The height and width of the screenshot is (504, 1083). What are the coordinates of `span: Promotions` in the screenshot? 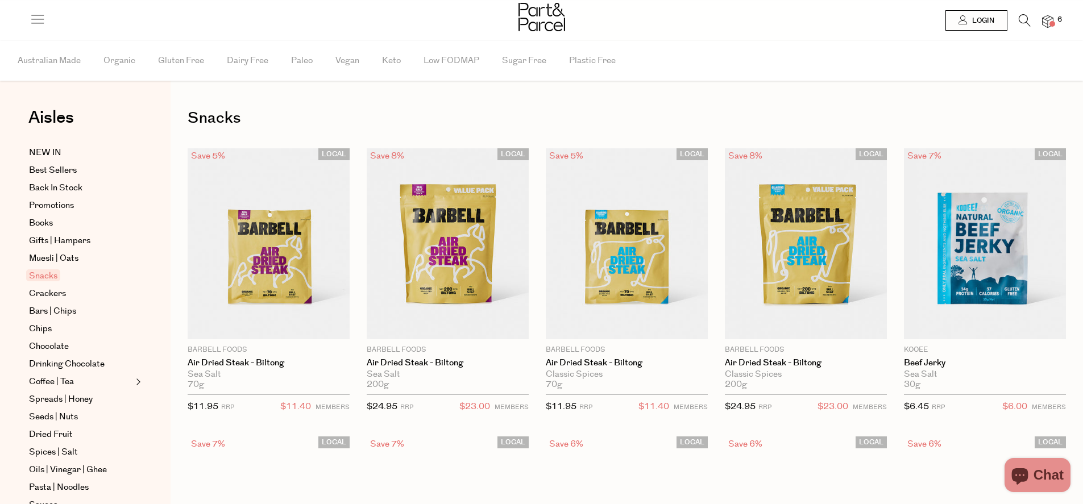 It's located at (51, 206).